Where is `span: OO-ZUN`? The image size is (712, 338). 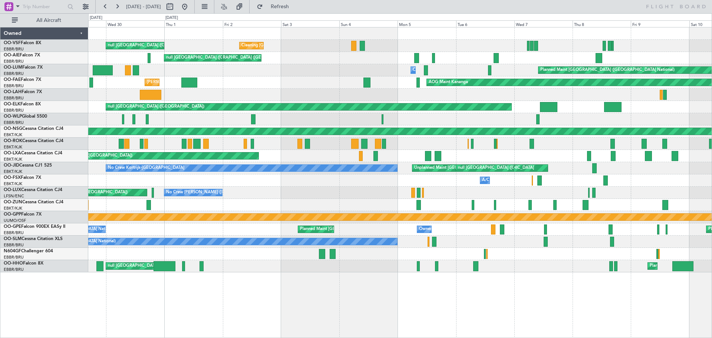
span: OO-ZUN is located at coordinates (13, 202).